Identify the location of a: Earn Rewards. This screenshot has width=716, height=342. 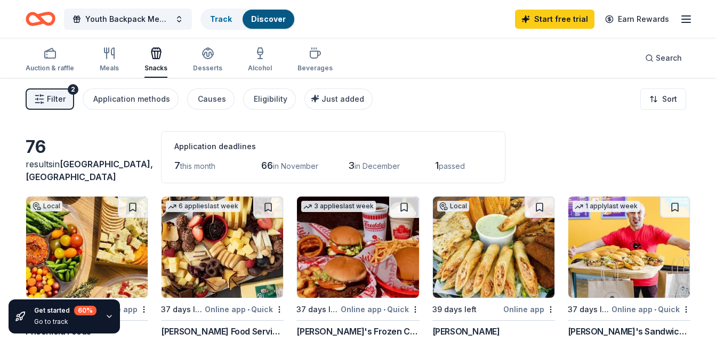
(637, 19).